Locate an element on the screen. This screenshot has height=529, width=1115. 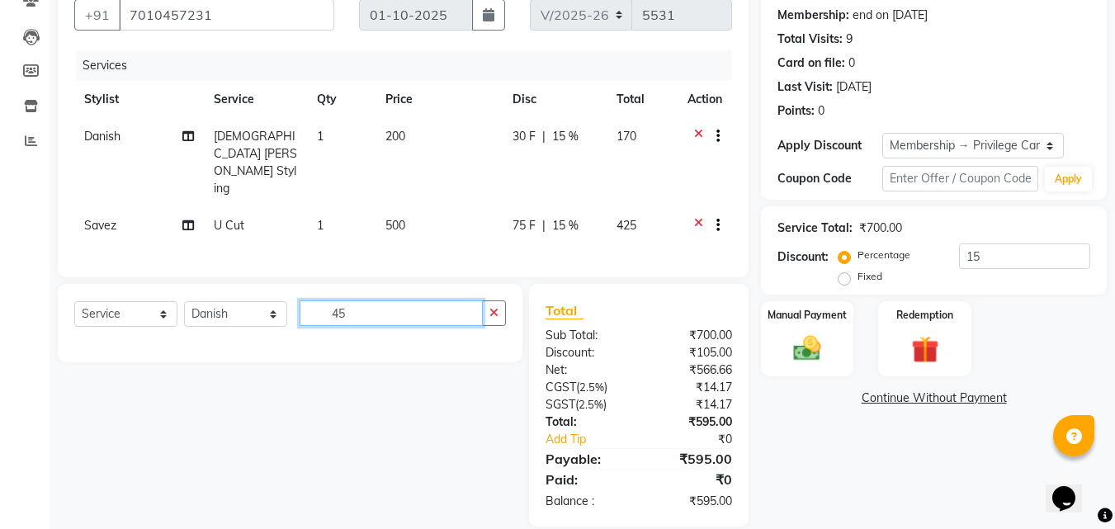
input: Search or Scan is located at coordinates (391, 313).